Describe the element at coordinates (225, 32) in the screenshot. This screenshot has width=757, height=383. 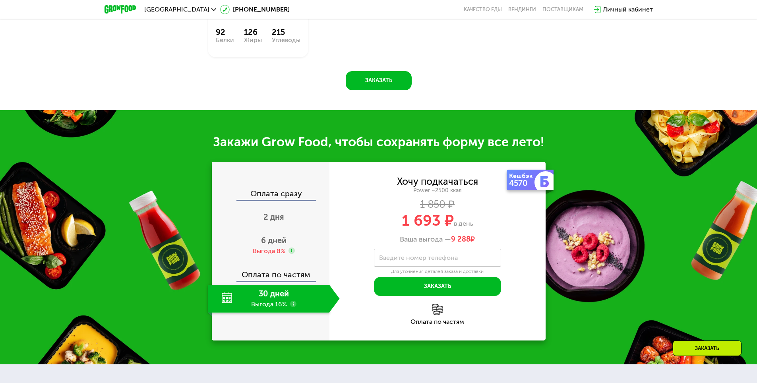
I see `div: 92` at that location.